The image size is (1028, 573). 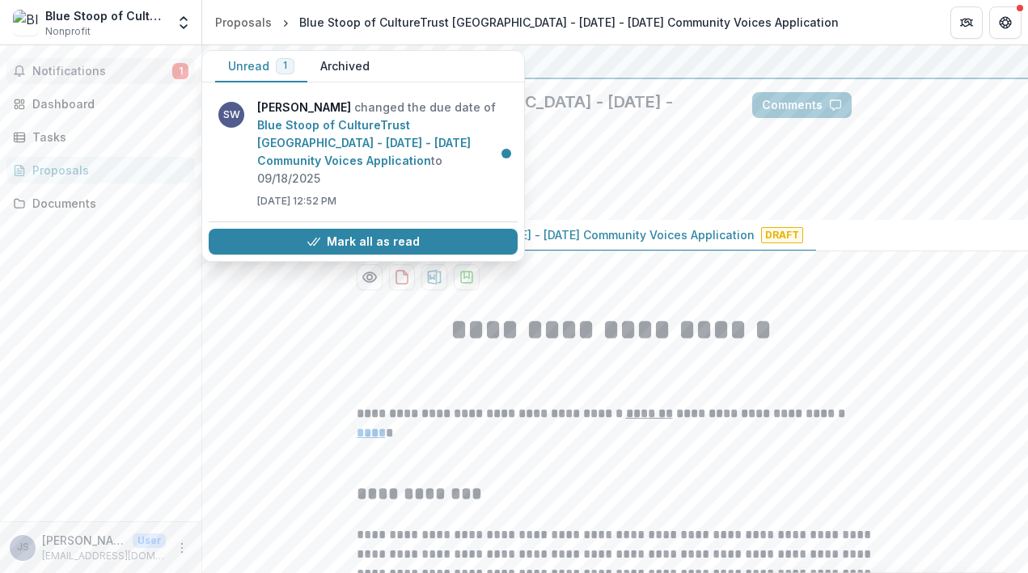 I want to click on a: Tasks, so click(x=100, y=137).